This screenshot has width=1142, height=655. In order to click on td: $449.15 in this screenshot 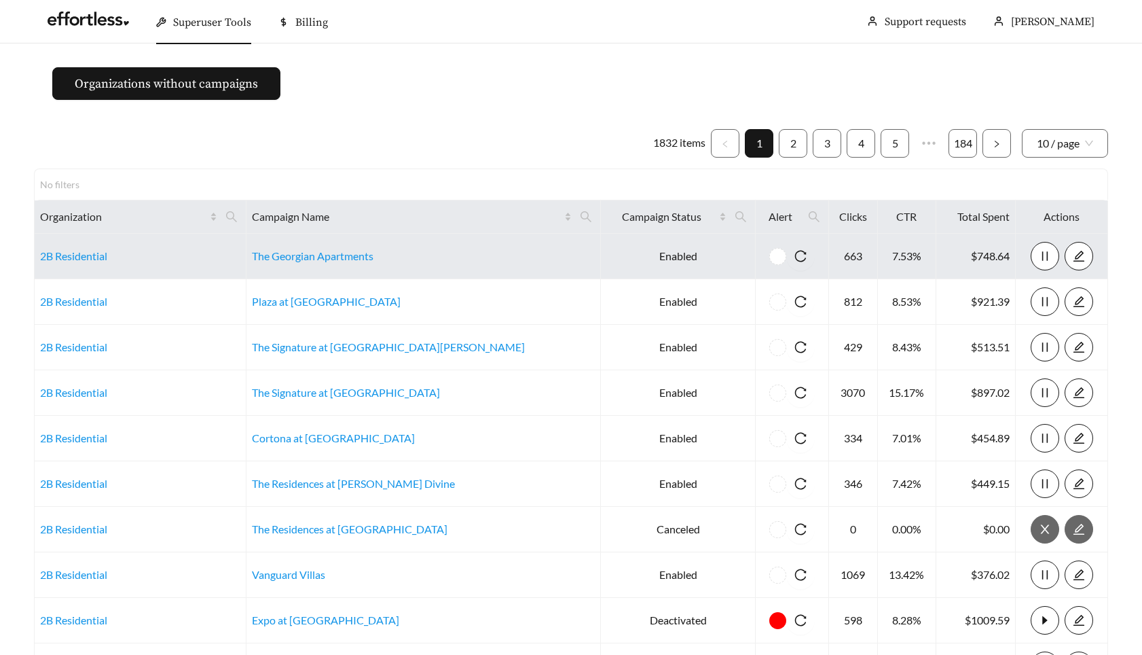, I will do `click(976, 484)`.